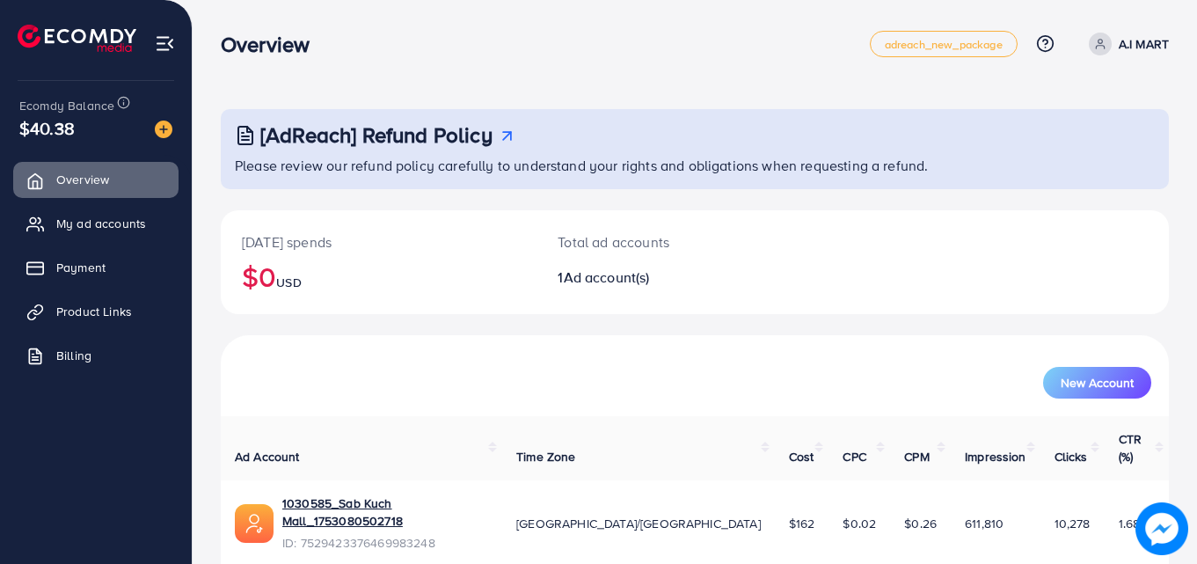 This screenshot has height=564, width=1197. I want to click on a: logo, so click(77, 38).